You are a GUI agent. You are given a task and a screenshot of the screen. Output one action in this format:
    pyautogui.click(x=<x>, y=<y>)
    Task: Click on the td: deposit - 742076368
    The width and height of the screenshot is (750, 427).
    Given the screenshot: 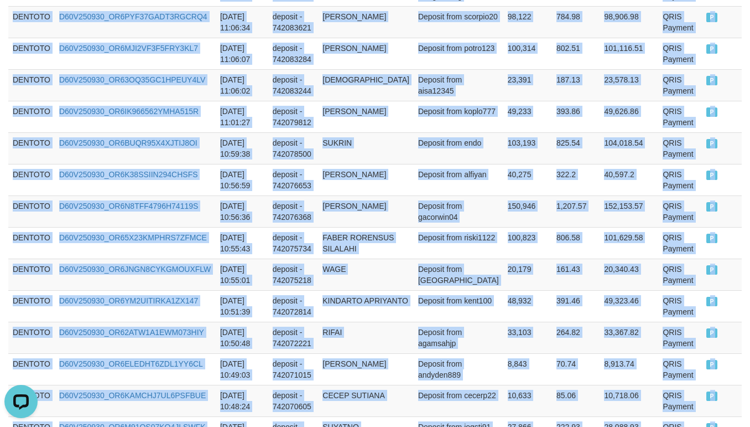 What is the action you would take?
    pyautogui.click(x=293, y=211)
    